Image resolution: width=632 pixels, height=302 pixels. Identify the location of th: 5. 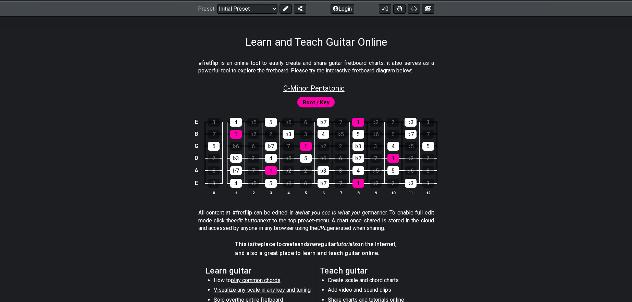
(306, 192).